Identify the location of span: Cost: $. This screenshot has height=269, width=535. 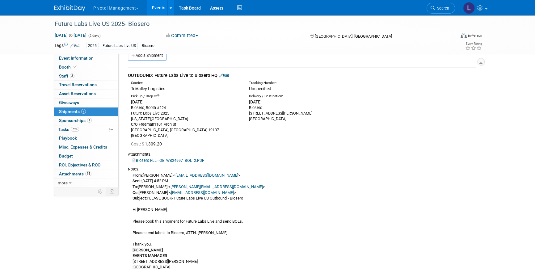
(138, 144).